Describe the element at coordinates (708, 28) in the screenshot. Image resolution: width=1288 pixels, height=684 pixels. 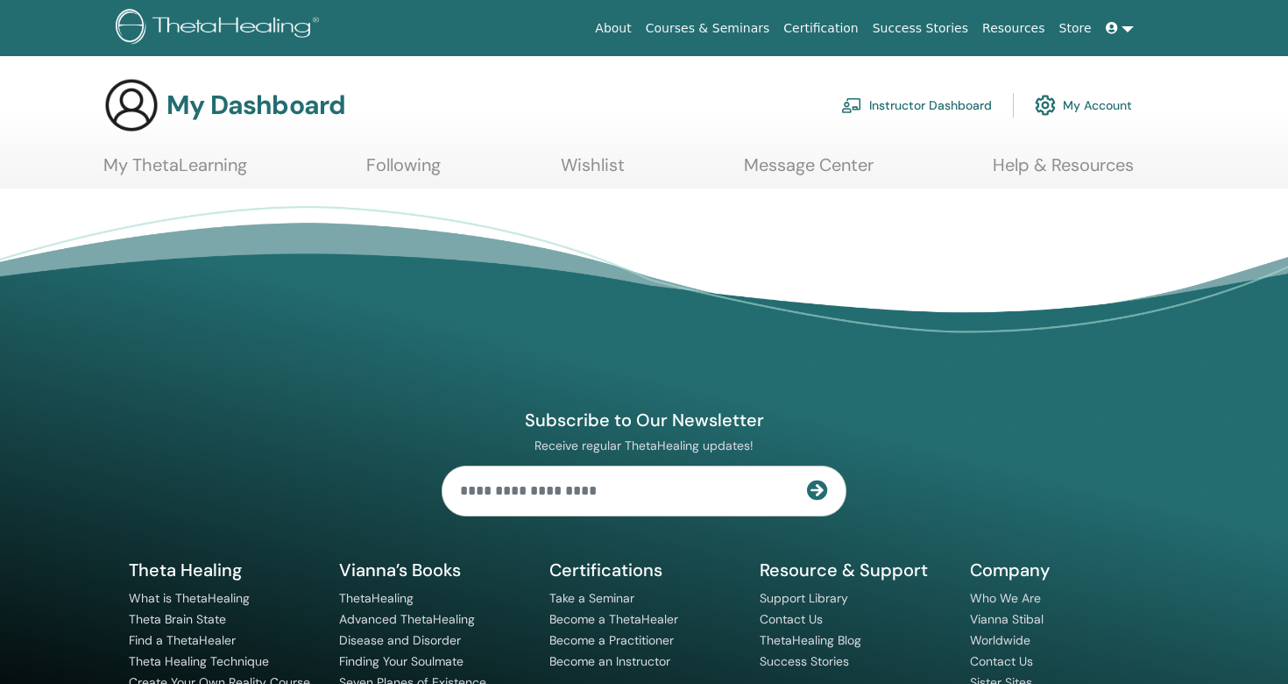
I see `a: Courses & Seminars` at that location.